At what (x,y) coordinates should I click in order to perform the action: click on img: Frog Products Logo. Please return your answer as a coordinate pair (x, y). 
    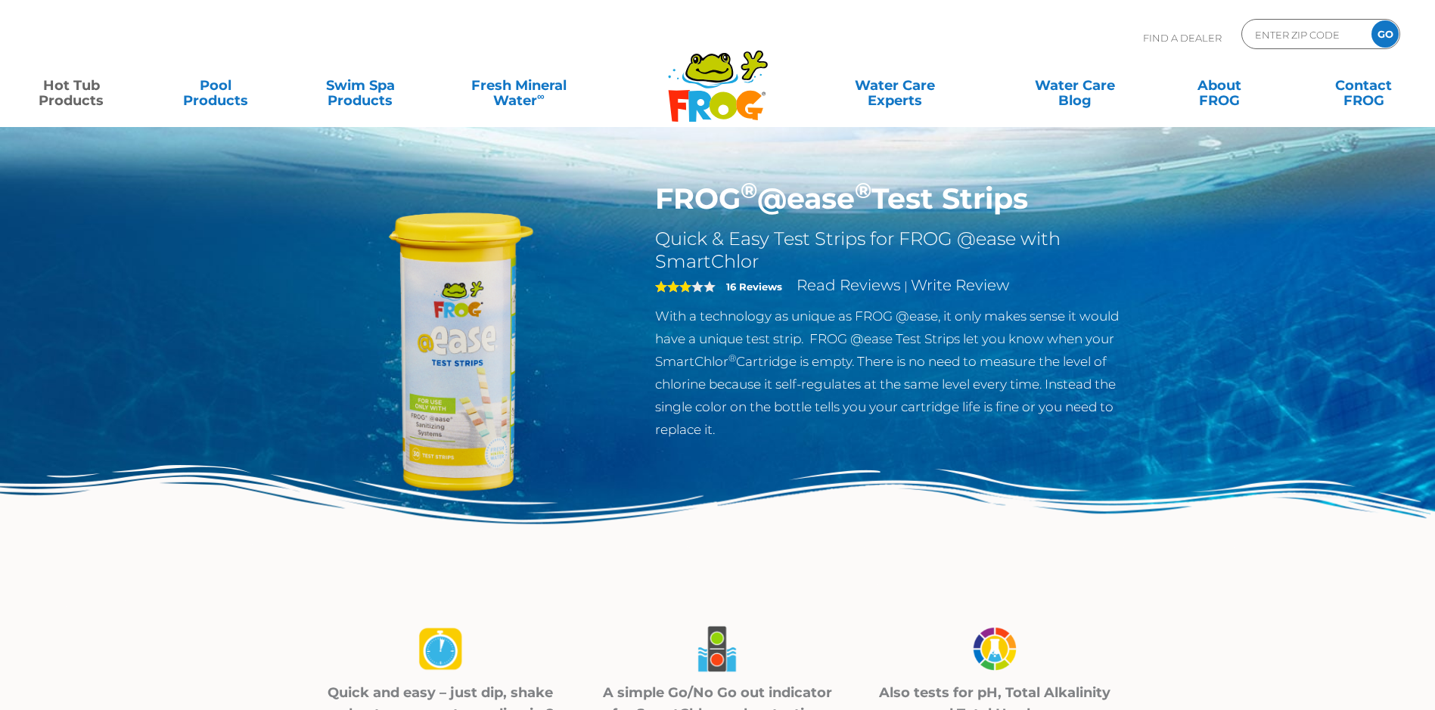
    Looking at the image, I should click on (718, 76).